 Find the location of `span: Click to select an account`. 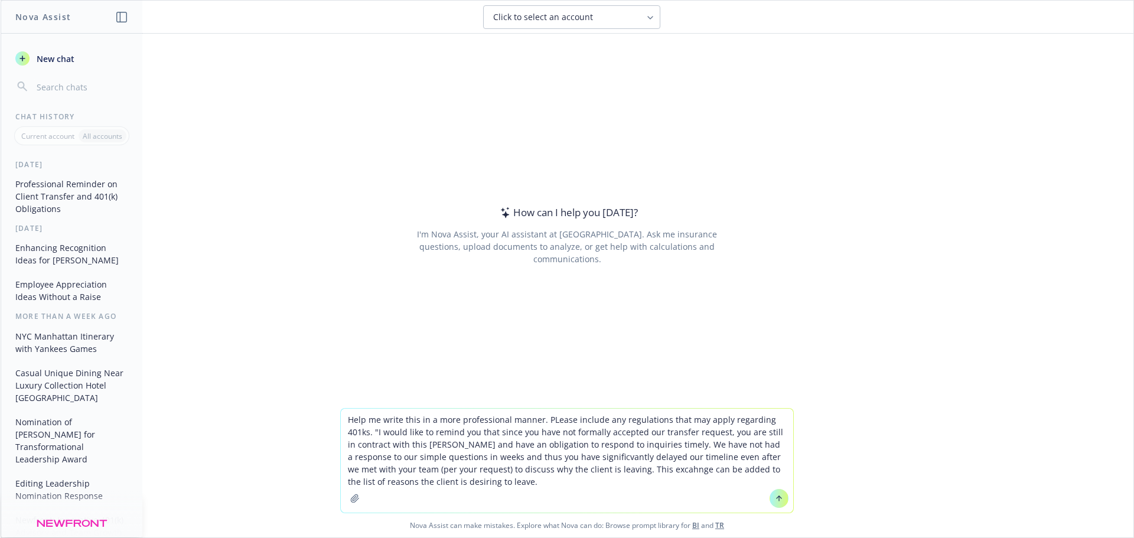

span: Click to select an account is located at coordinates (543, 17).